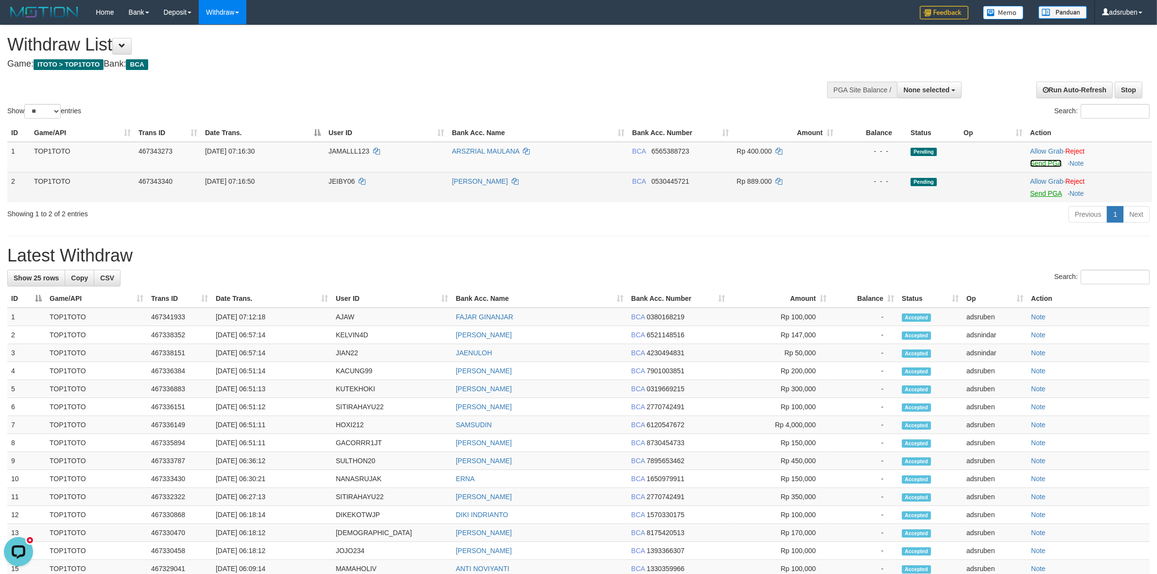  What do you see at coordinates (179, 389) in the screenshot?
I see `td: 467336883` at bounding box center [179, 389].